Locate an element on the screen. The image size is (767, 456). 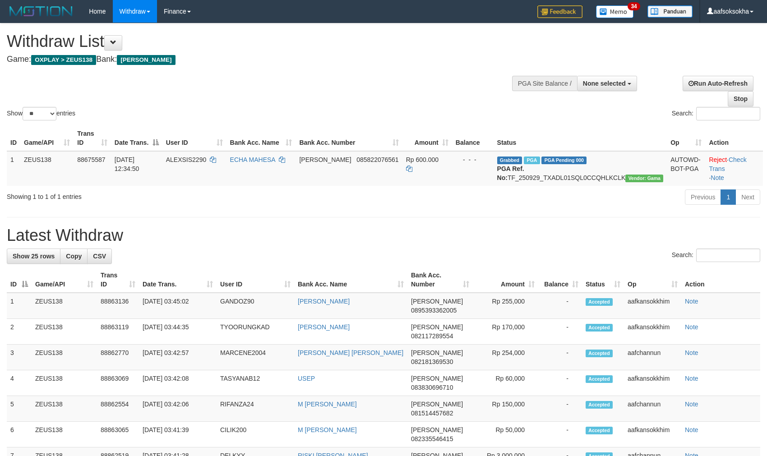
span: Copy 085822076561 to clipboard is located at coordinates (377, 160).